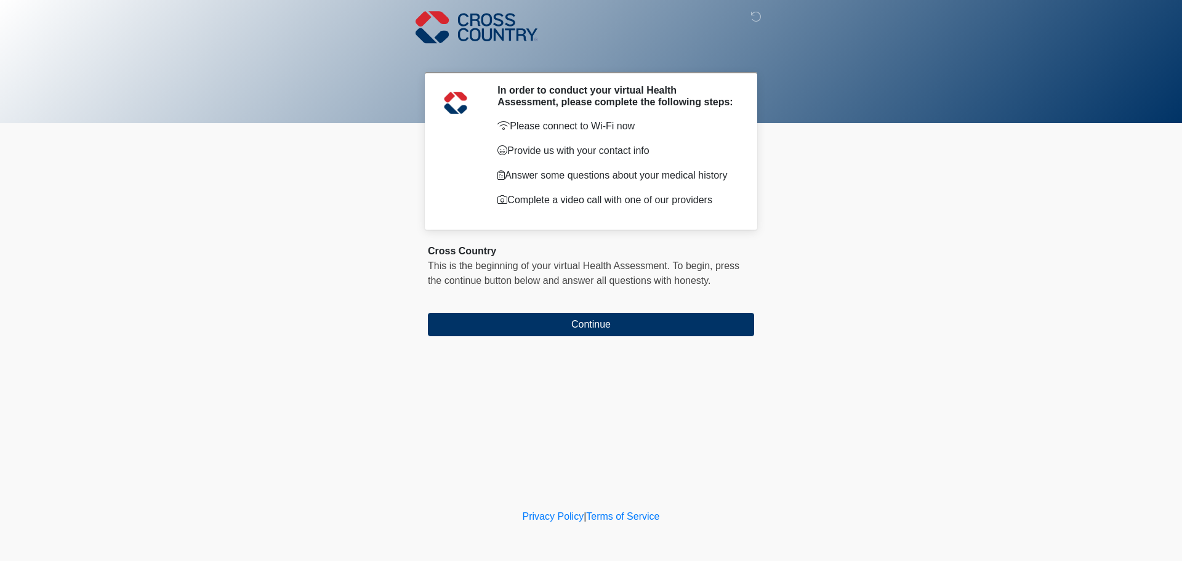 Image resolution: width=1182 pixels, height=561 pixels. I want to click on div: Cross Country, so click(591, 251).